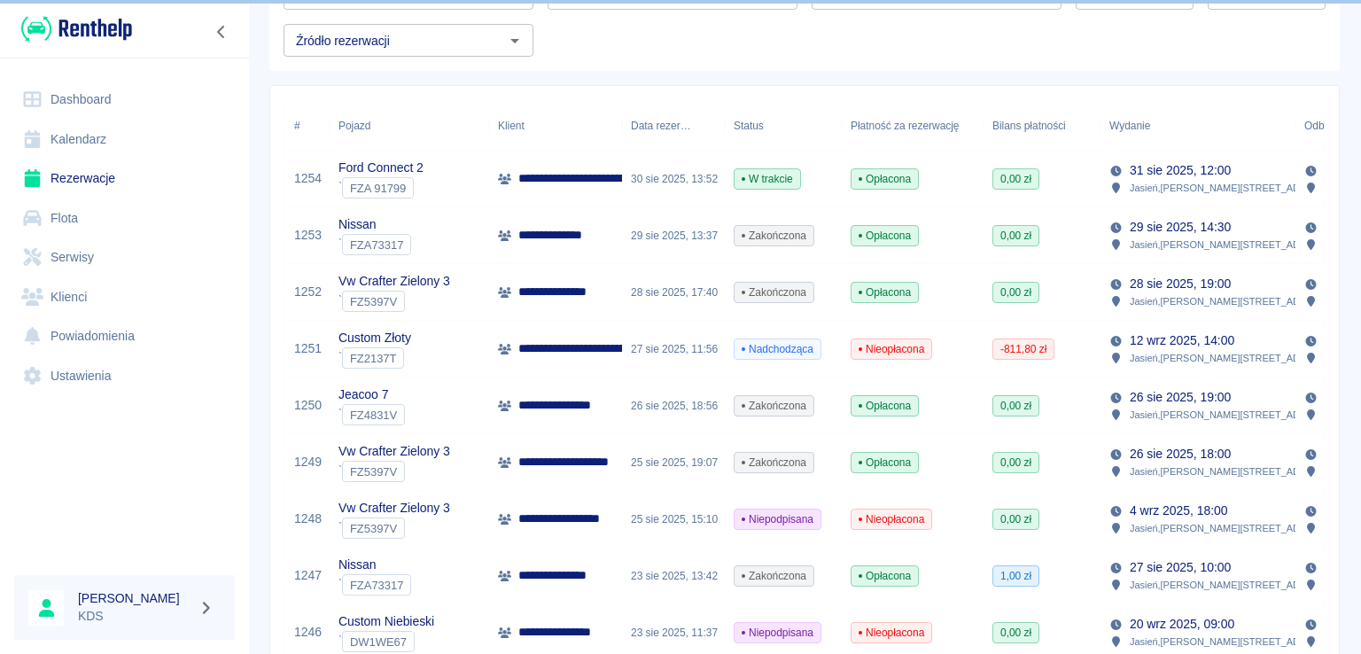 The image size is (1361, 654). I want to click on span: W trakcie, so click(767, 179).